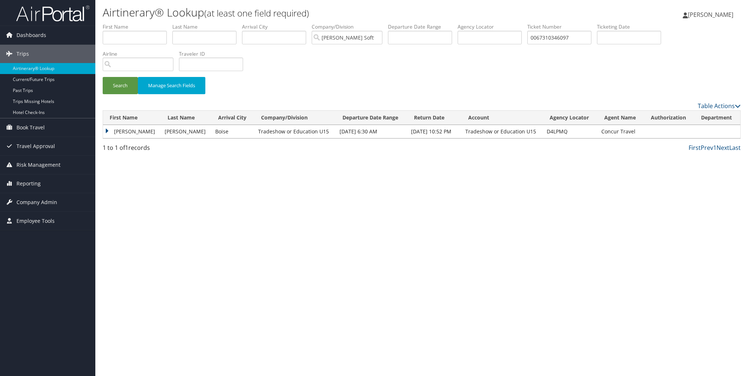  Describe the element at coordinates (493, 27) in the screenshot. I see `label: Agency Locator` at that location.